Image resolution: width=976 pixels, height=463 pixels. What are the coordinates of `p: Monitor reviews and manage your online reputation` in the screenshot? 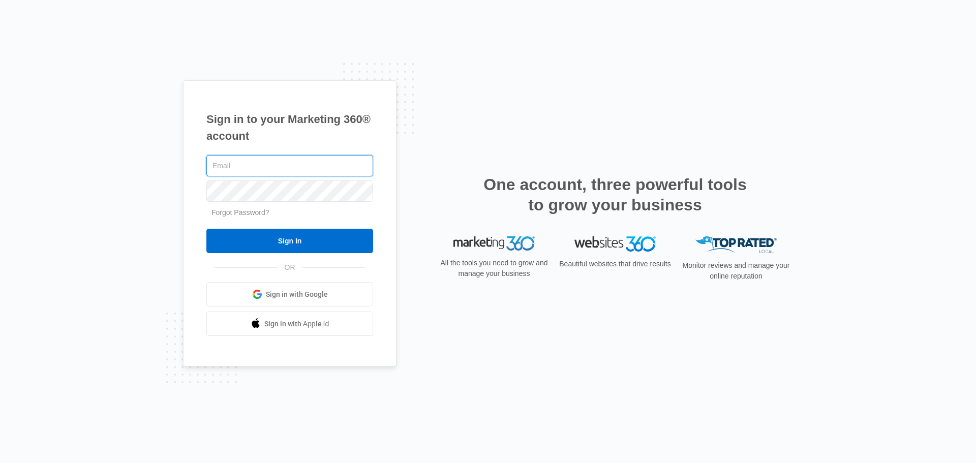 It's located at (736, 271).